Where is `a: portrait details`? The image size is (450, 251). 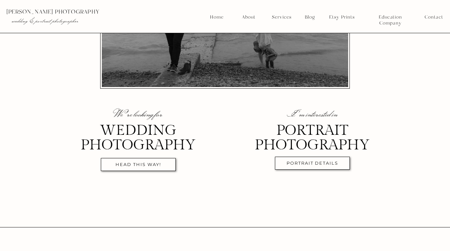 a: portrait details is located at coordinates (312, 165).